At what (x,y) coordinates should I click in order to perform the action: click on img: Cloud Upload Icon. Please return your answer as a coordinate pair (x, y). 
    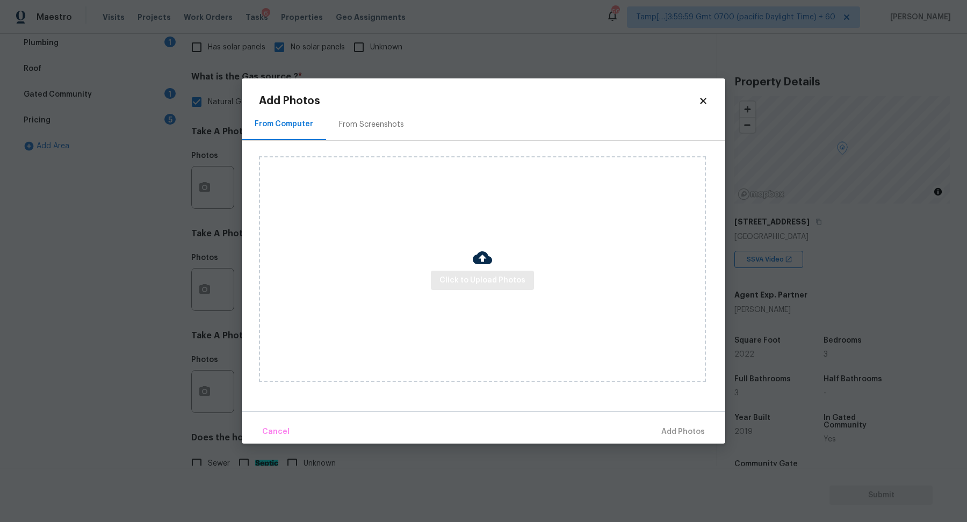
    Looking at the image, I should click on (482, 258).